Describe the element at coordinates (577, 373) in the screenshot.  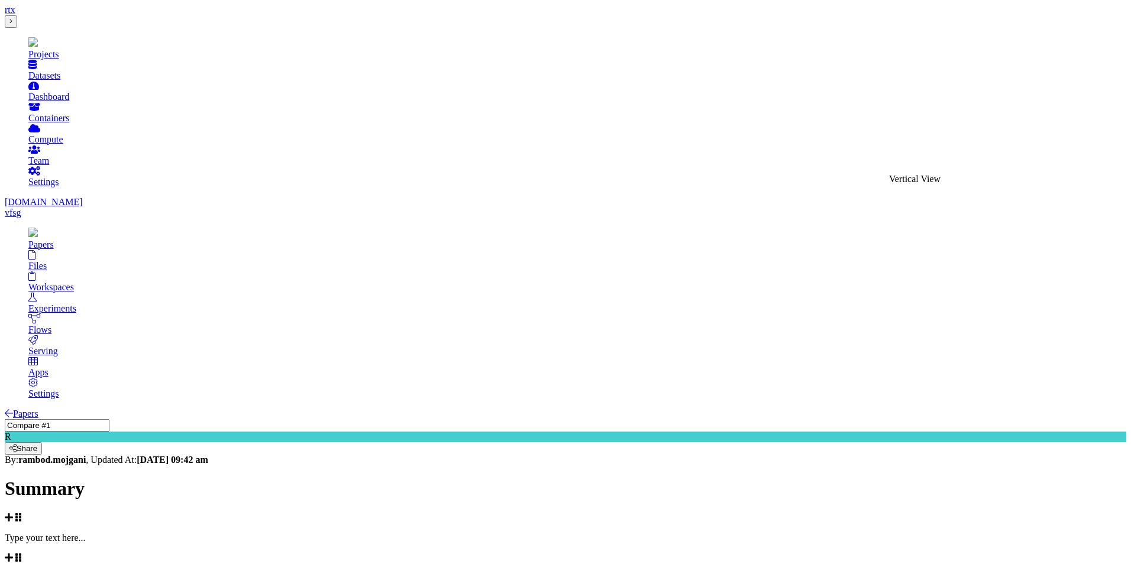
I see `div: Apps` at that location.